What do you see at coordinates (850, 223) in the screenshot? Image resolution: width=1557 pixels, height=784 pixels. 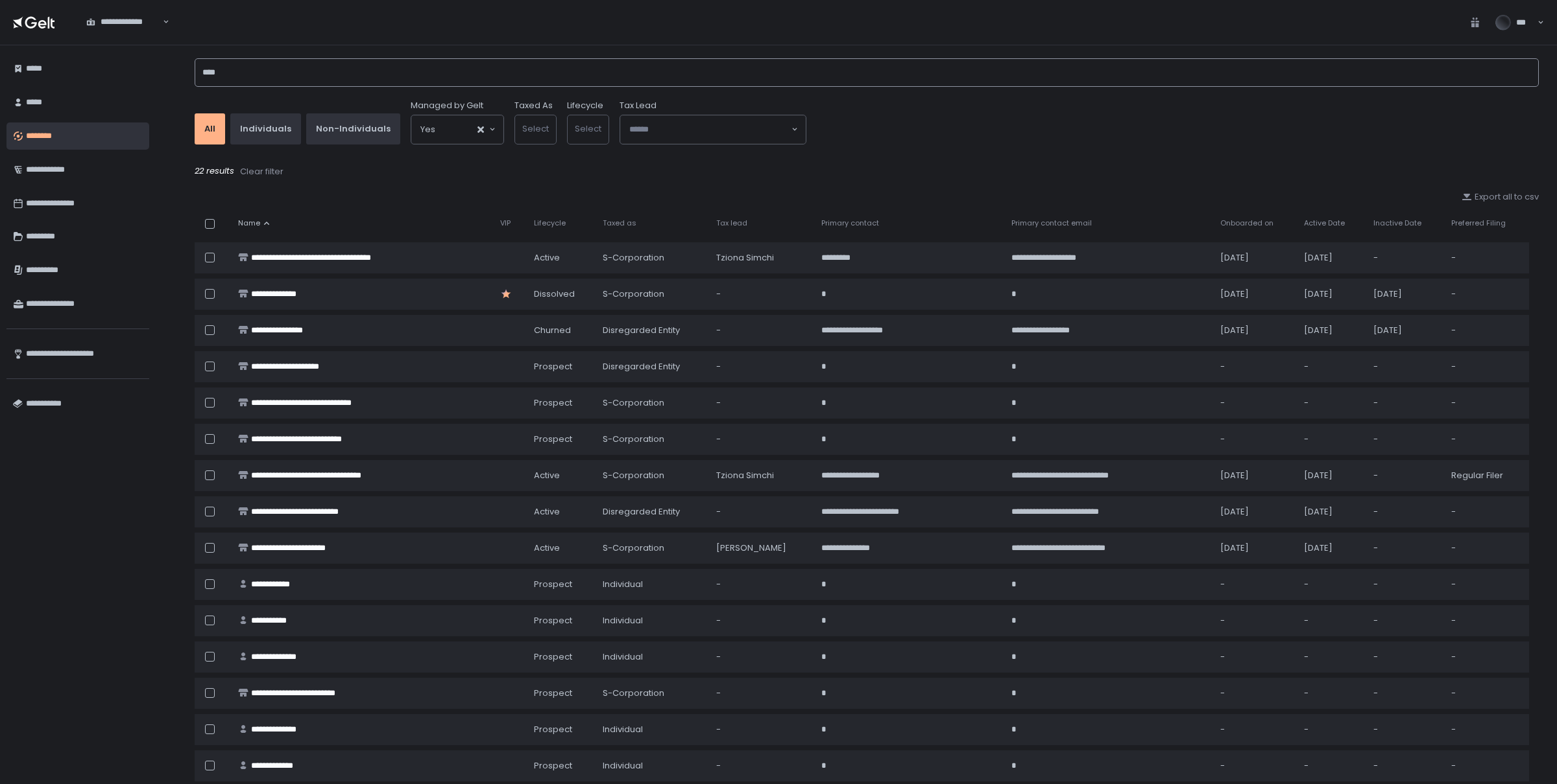 I see `span: Primary contact` at bounding box center [850, 223].